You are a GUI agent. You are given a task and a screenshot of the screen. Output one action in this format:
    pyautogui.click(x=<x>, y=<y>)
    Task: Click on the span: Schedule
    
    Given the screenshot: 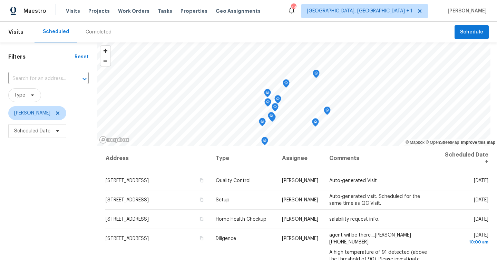 What is the action you would take?
    pyautogui.click(x=472, y=32)
    